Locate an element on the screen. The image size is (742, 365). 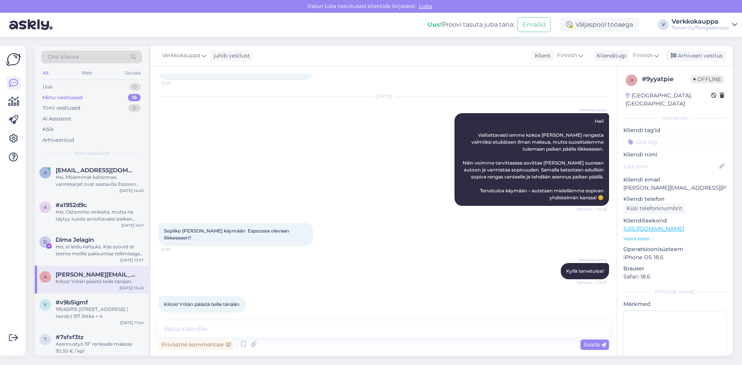
p: Märkmed is located at coordinates (674, 304).